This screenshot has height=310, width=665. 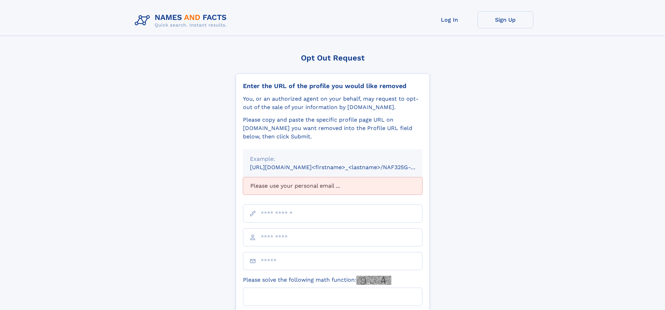 What do you see at coordinates (333, 58) in the screenshot?
I see `div: Opt Out Request` at bounding box center [333, 58].